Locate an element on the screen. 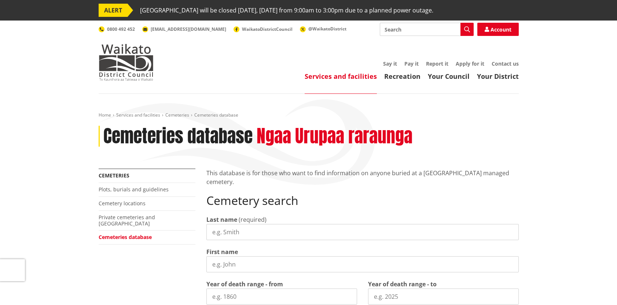  a: Apply for it is located at coordinates (470, 63).